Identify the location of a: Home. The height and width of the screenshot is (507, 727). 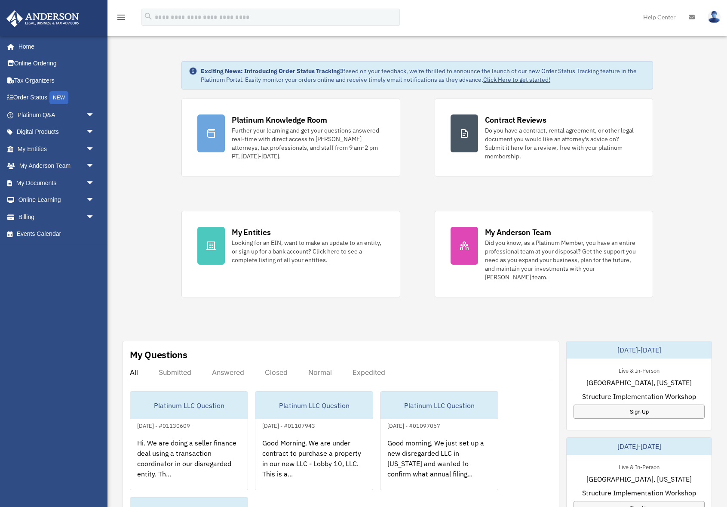
(55, 46).